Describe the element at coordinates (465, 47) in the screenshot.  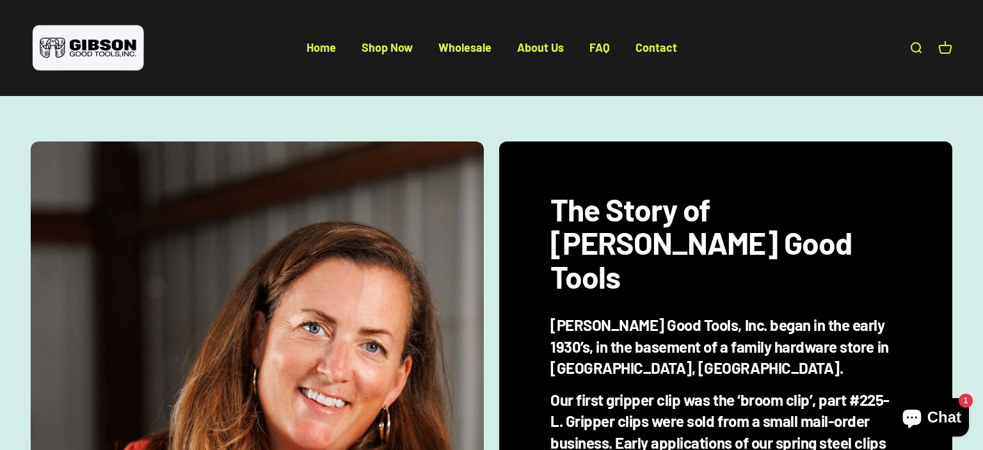
I see `a: Wholesale` at that location.